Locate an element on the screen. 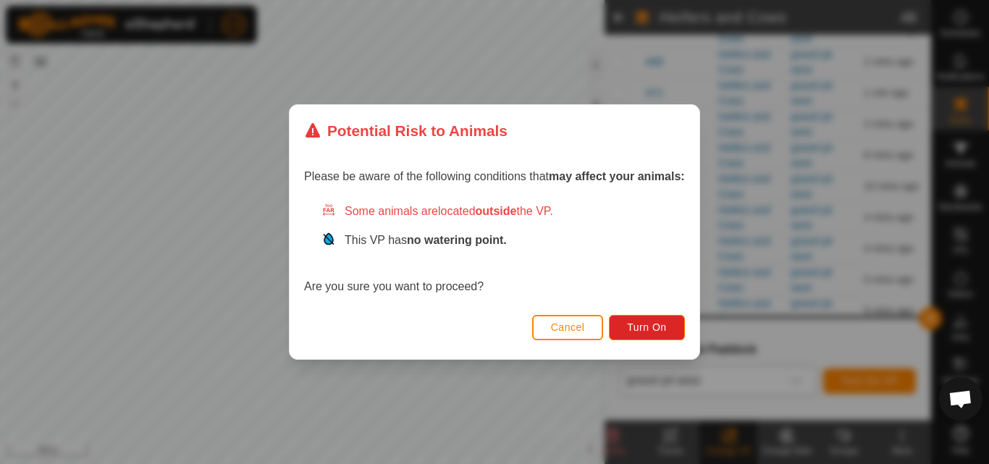 The image size is (989, 464). span: Turn On is located at coordinates (647, 327).